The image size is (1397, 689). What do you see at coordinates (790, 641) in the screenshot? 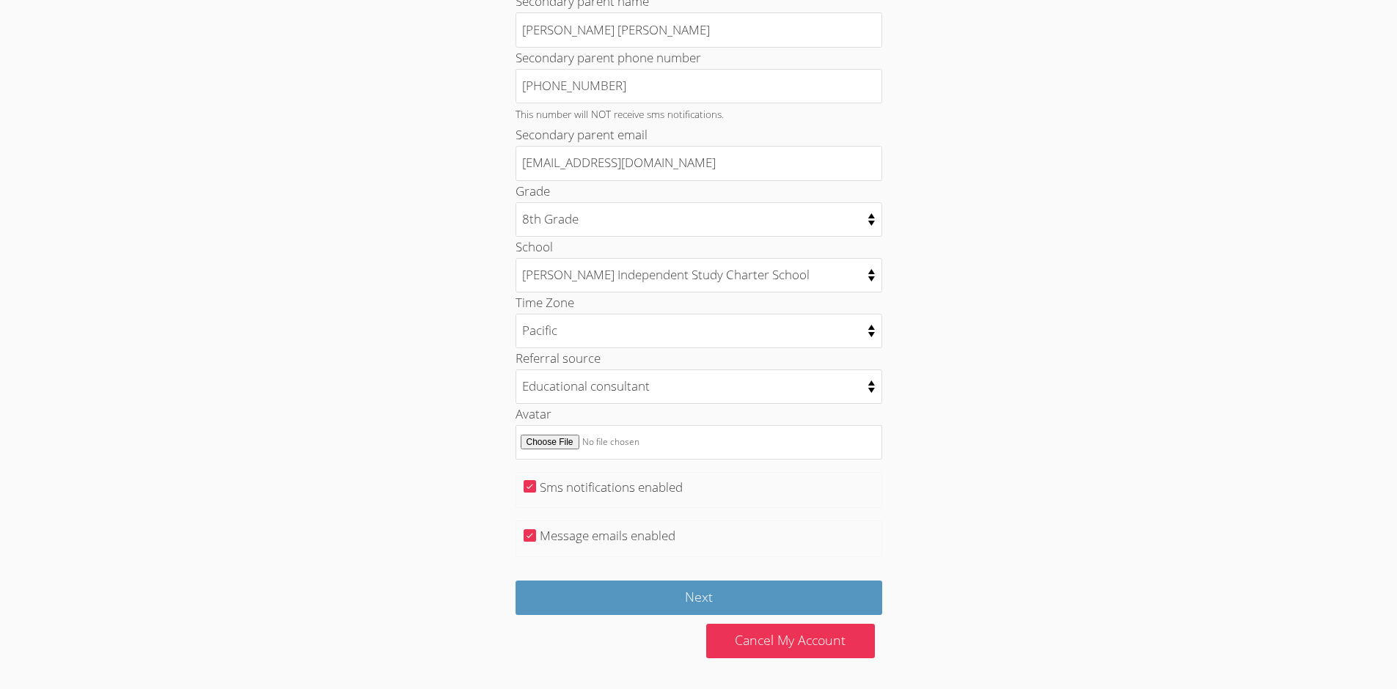
I see `a: Cancel My Account` at bounding box center [790, 641].